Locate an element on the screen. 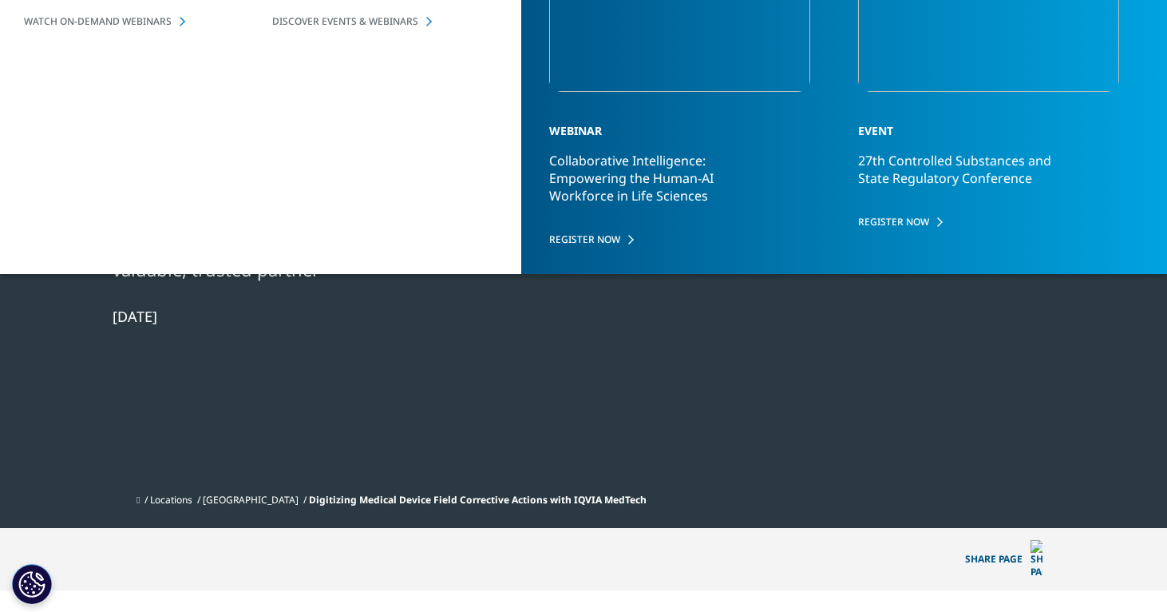 The height and width of the screenshot is (612, 1167). img: Share PAGE is located at coordinates (1036, 559).